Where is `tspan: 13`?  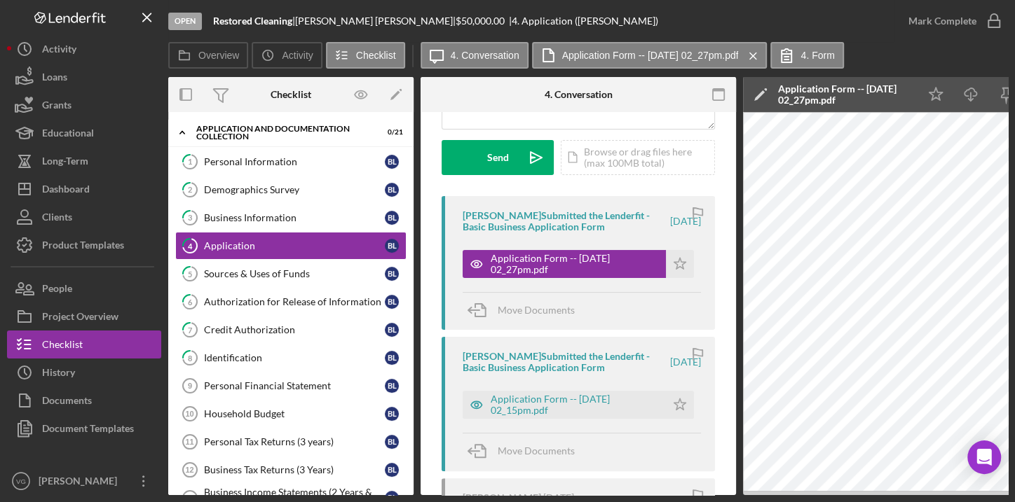
tspan: 13 is located at coordinates (189, 498).